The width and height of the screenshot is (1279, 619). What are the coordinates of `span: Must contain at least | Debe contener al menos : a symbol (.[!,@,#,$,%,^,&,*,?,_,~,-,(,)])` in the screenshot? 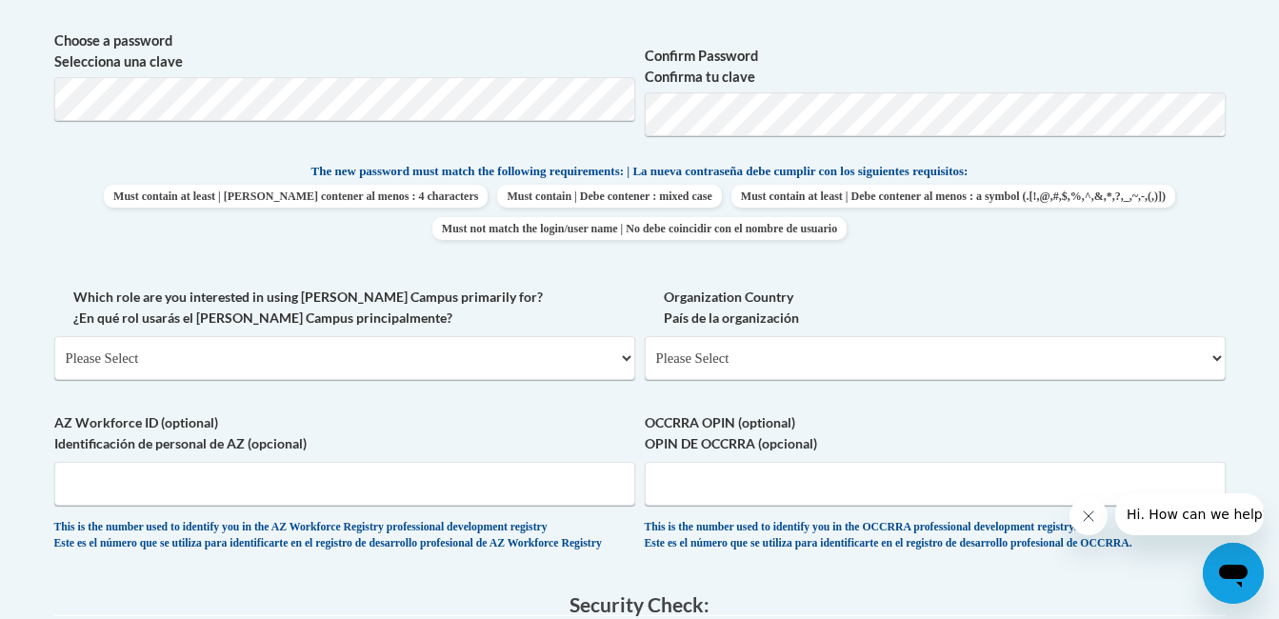 It's located at (953, 196).